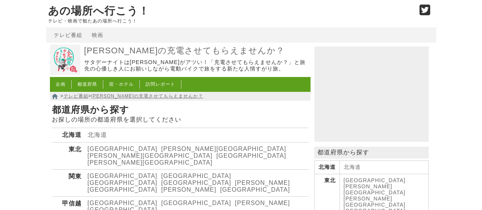  I want to click on a: 宿・ホテル, so click(121, 84).